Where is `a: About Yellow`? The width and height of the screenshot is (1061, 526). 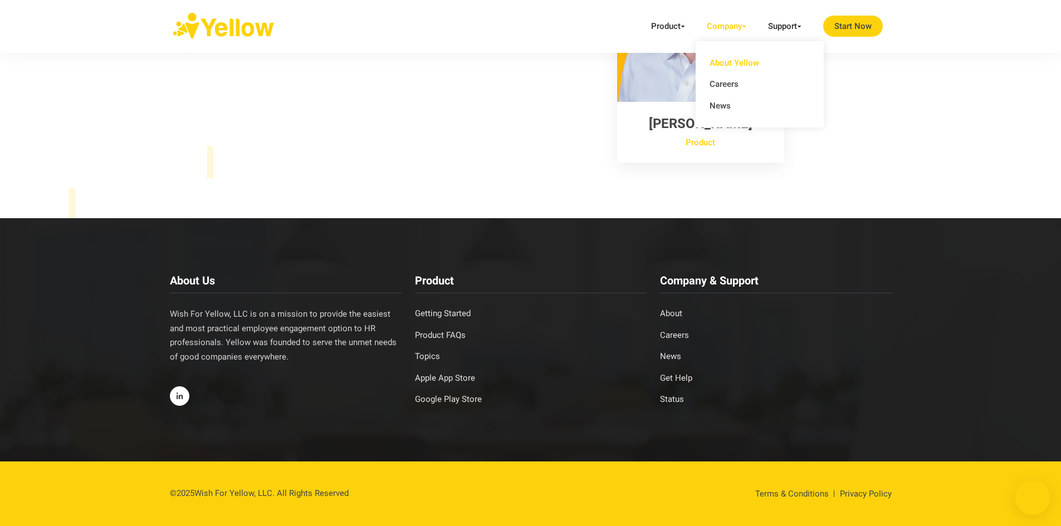
a: About Yellow is located at coordinates (759, 63).